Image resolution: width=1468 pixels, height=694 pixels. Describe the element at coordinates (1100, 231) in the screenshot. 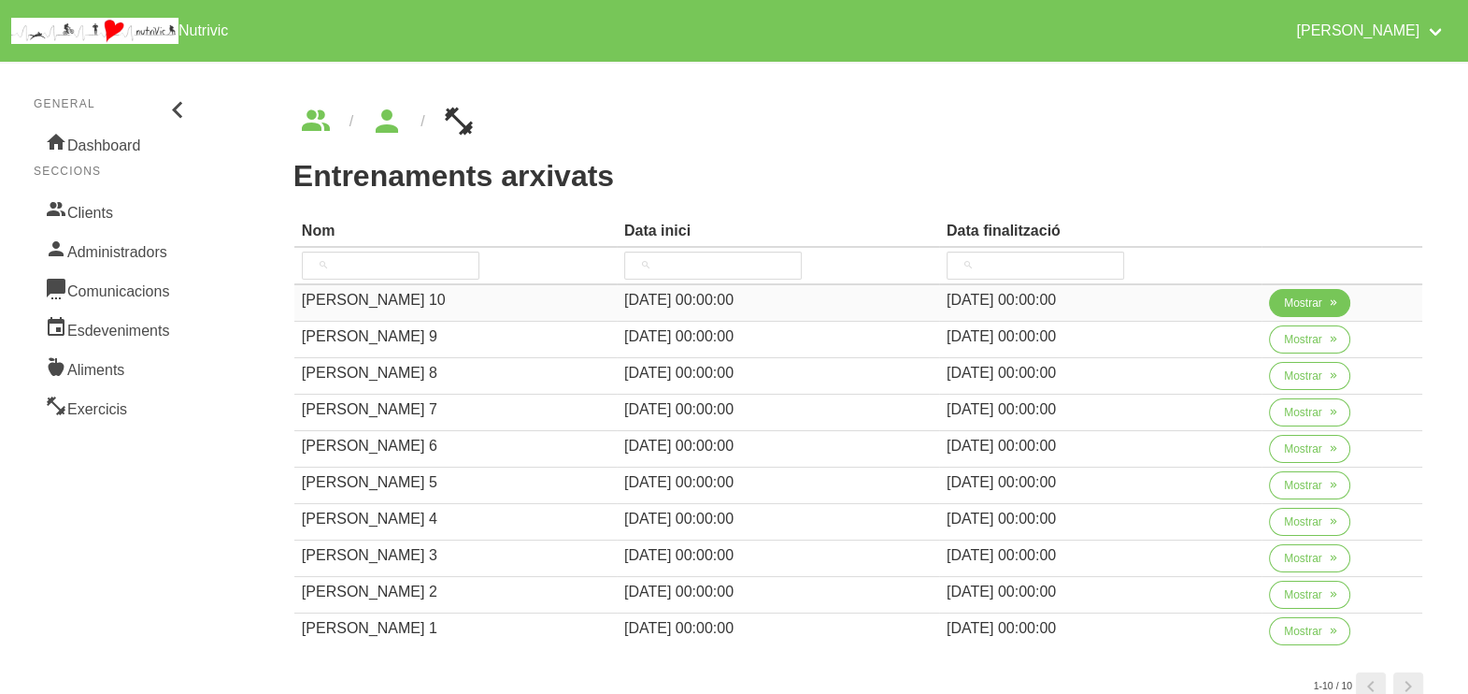

I see `div: Data finalització` at that location.